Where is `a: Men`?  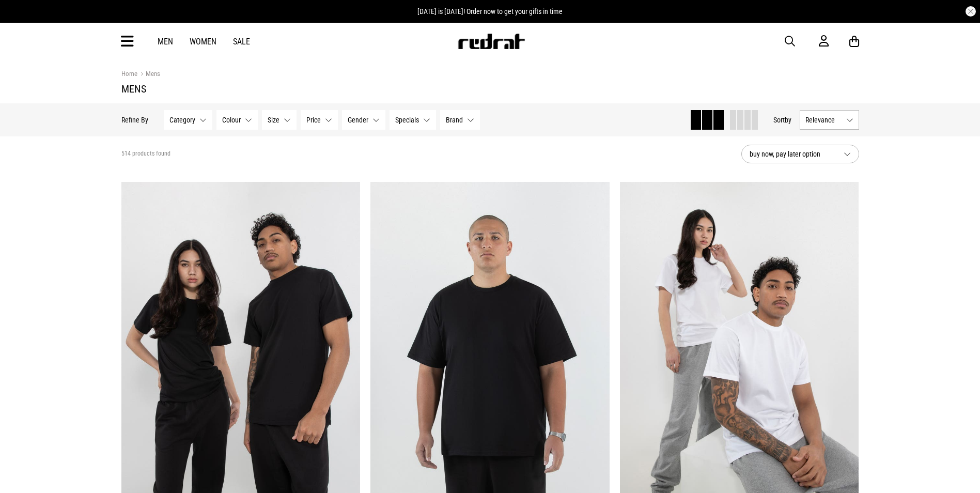 a: Men is located at coordinates (165, 41).